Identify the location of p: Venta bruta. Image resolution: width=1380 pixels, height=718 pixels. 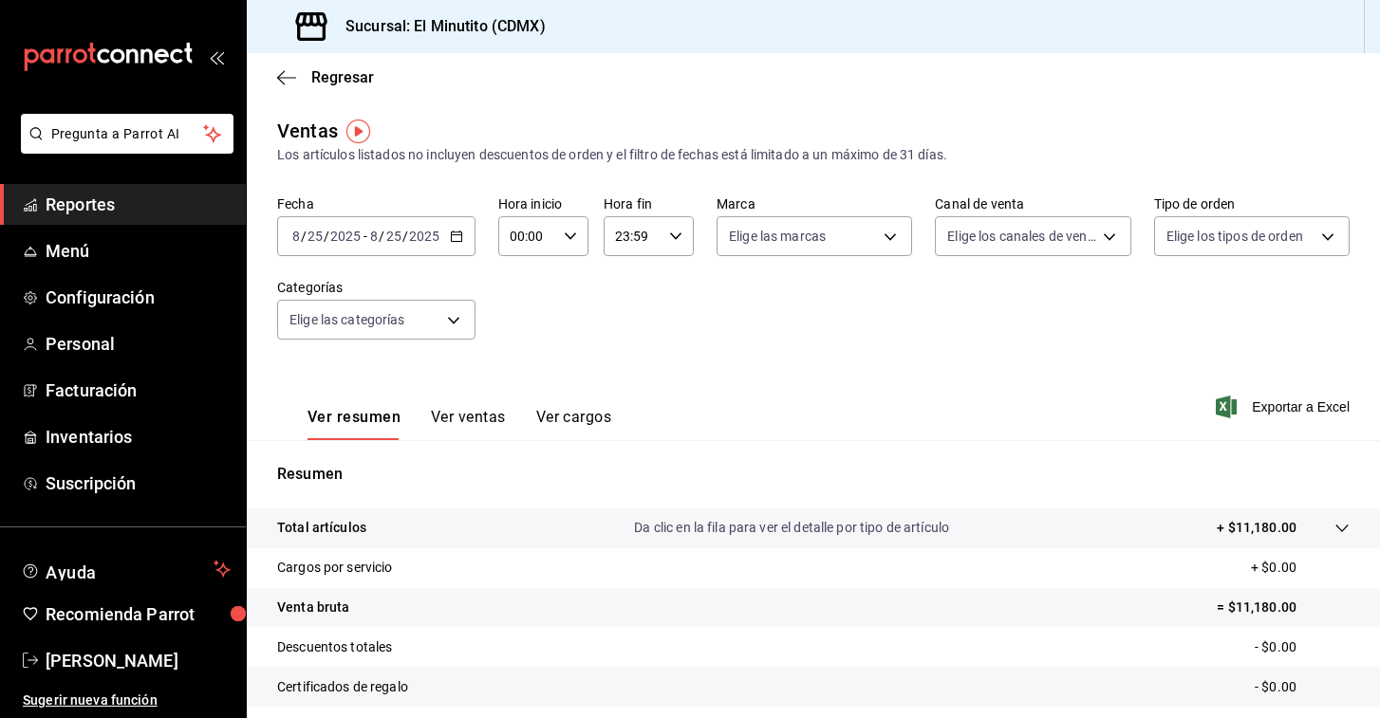
(313, 607).